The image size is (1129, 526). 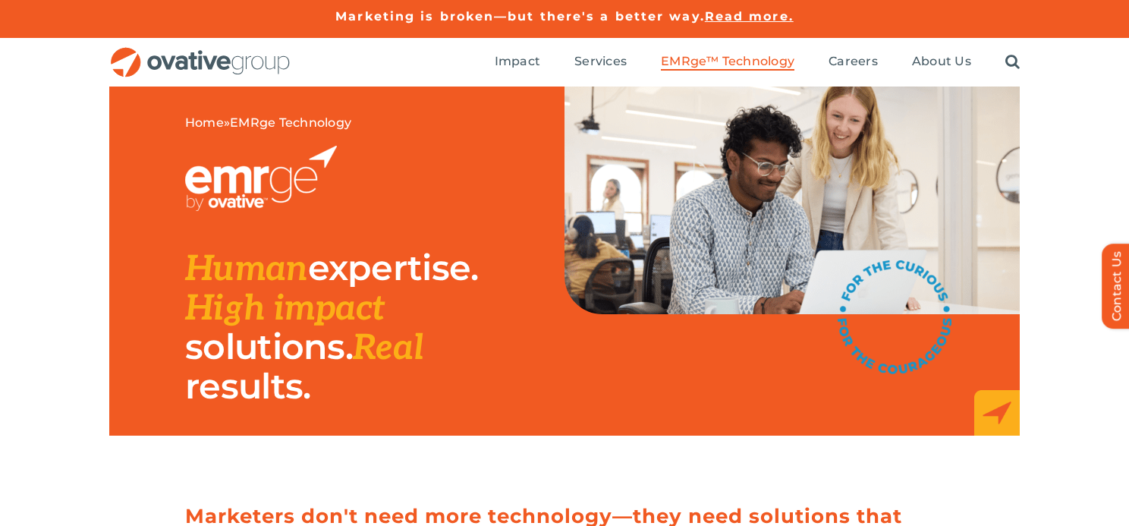 I want to click on span: Read more., so click(x=749, y=16).